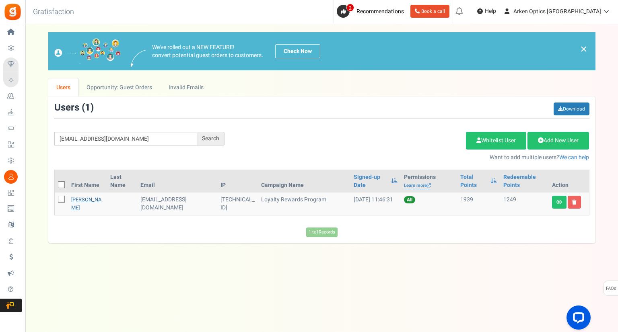 The height and width of the screenshot is (332, 618). What do you see at coordinates (237, 181) in the screenshot?
I see `th: IP` at bounding box center [237, 181].